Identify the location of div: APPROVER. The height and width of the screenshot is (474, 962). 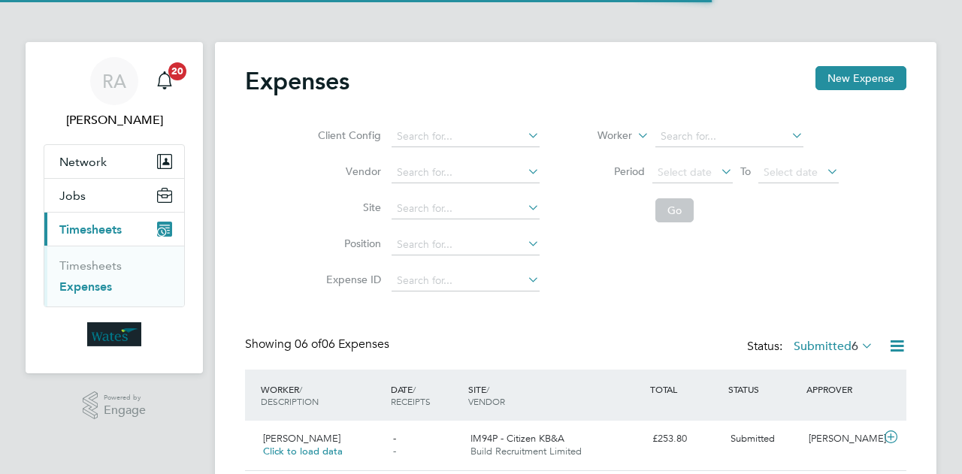
(842, 389).